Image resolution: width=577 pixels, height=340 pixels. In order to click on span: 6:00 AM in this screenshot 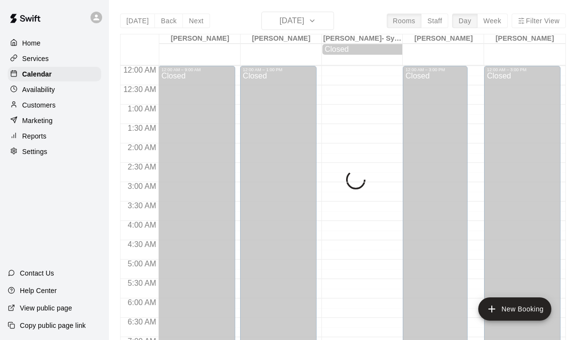, I will do `click(142, 302)`.